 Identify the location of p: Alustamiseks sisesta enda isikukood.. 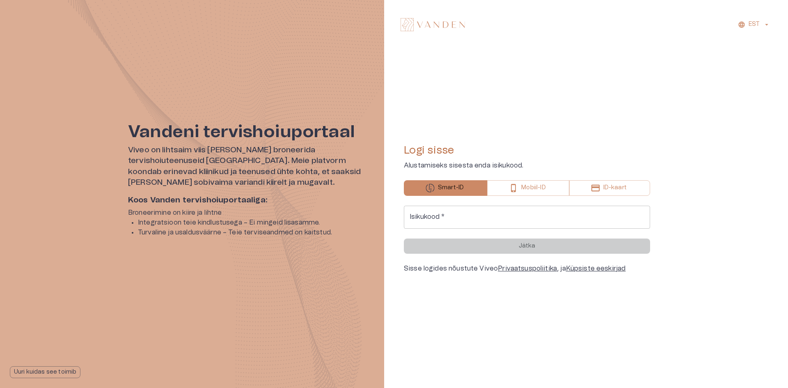
(527, 165).